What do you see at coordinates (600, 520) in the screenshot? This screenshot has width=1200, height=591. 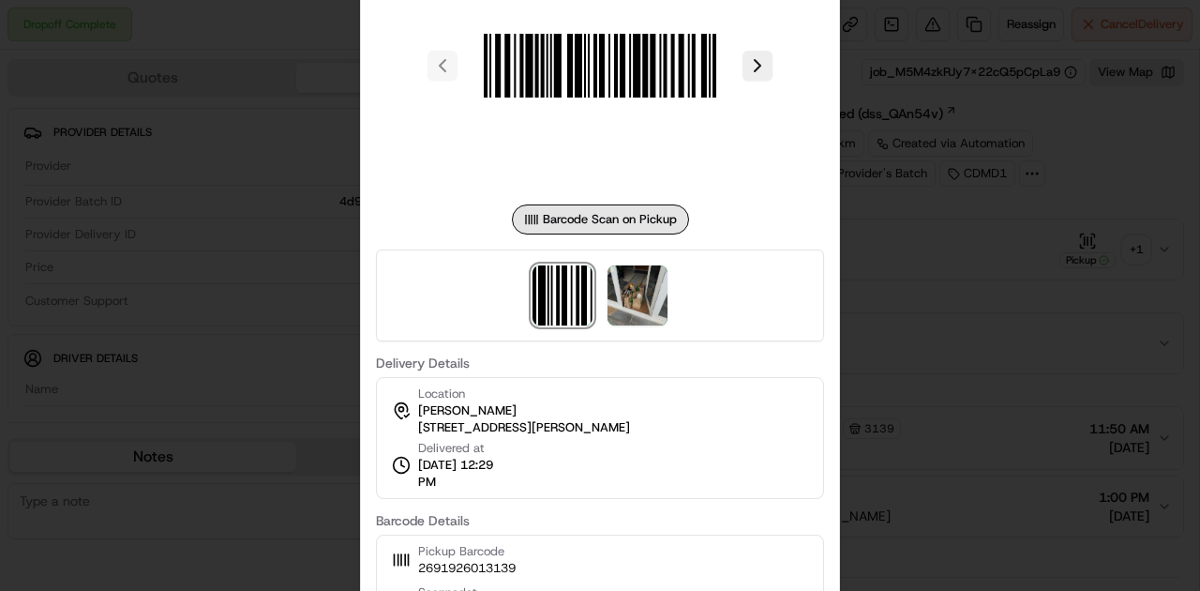 I see `label: Barcode Details` at bounding box center [600, 520].